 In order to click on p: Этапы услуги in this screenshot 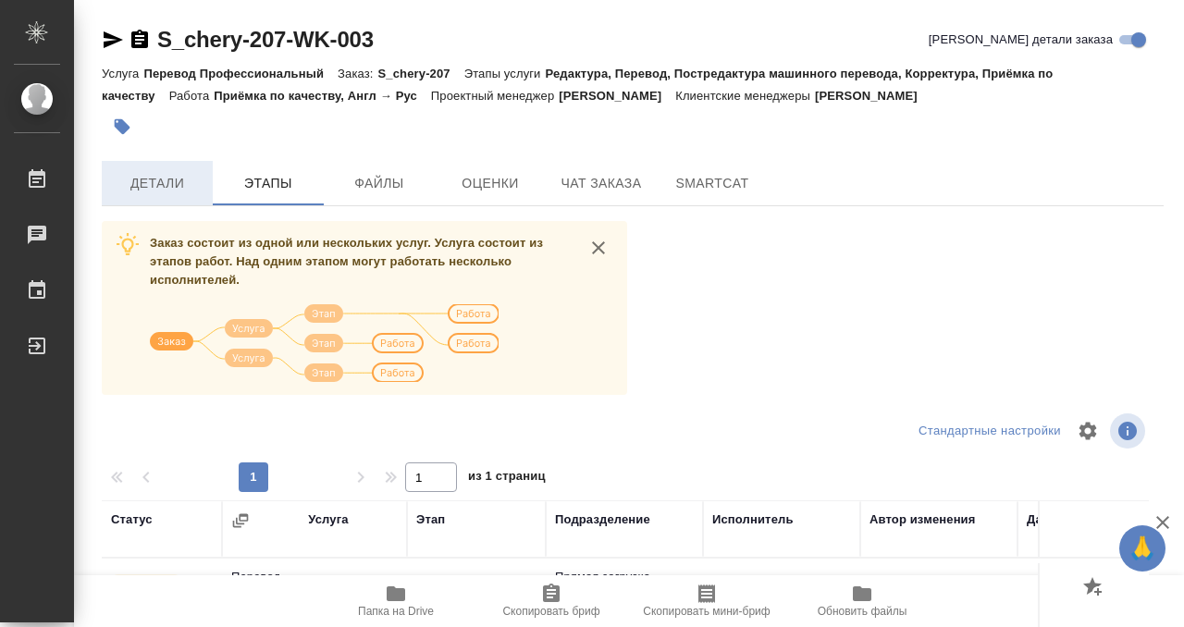, I will do `click(505, 73)`.